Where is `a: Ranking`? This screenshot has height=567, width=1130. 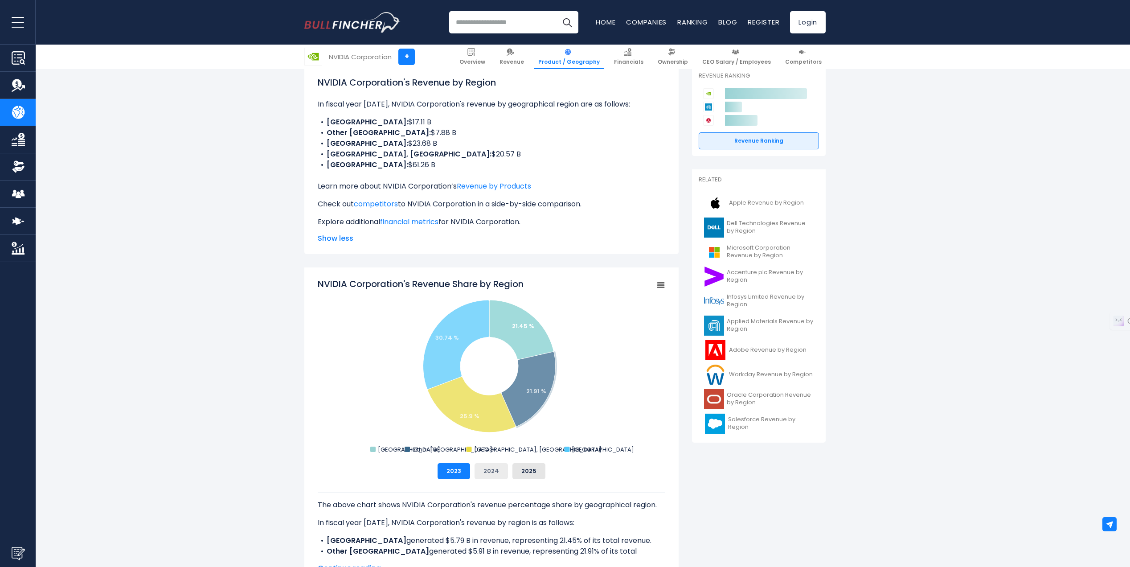
a: Ranking is located at coordinates (692, 22).